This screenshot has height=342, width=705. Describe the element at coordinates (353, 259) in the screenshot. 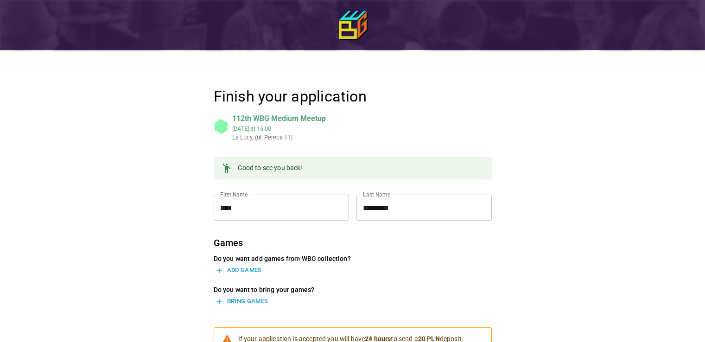

I see `p: Do you want add games from WBG collection?` at that location.